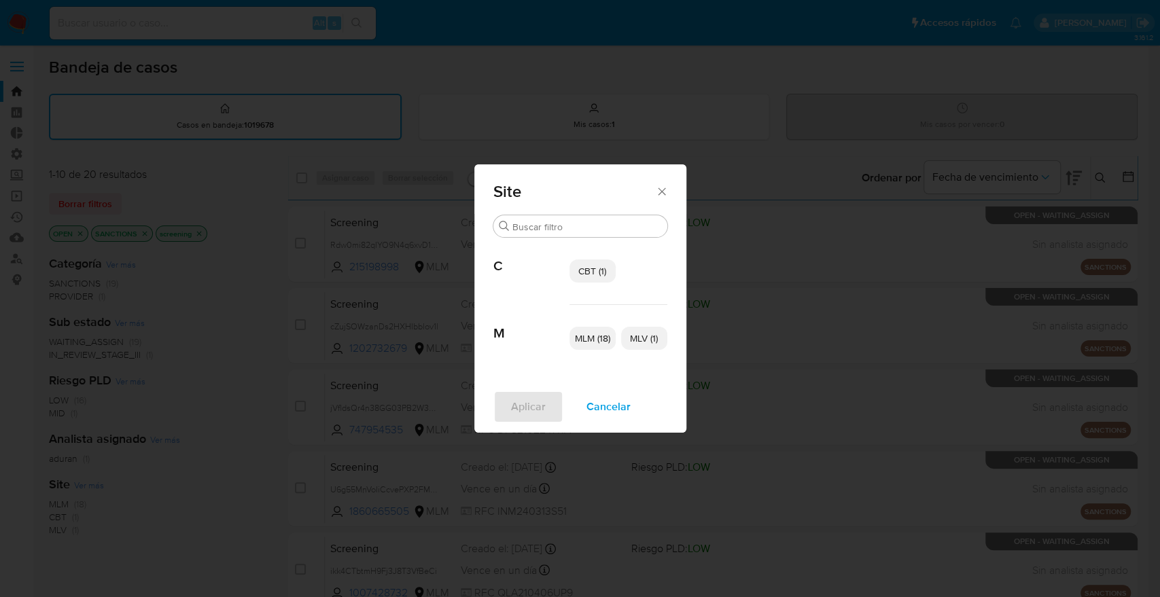  What do you see at coordinates (574, 192) in the screenshot?
I see `span: Site` at bounding box center [574, 192].